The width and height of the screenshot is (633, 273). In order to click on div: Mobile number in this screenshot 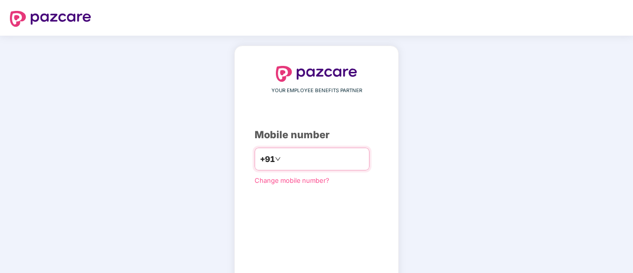, I will do `click(316, 135)`.